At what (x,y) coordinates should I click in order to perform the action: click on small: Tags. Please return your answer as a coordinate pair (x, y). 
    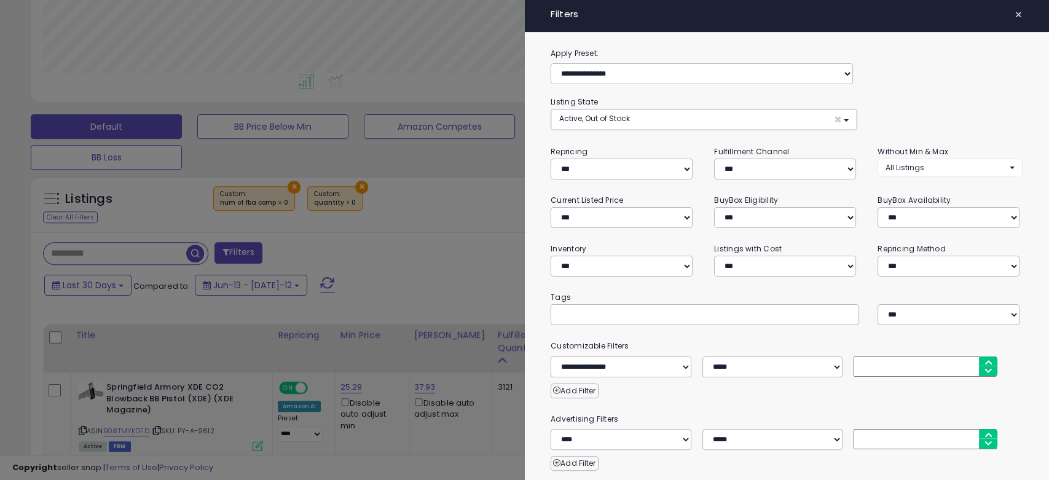
    Looking at the image, I should click on (786, 297).